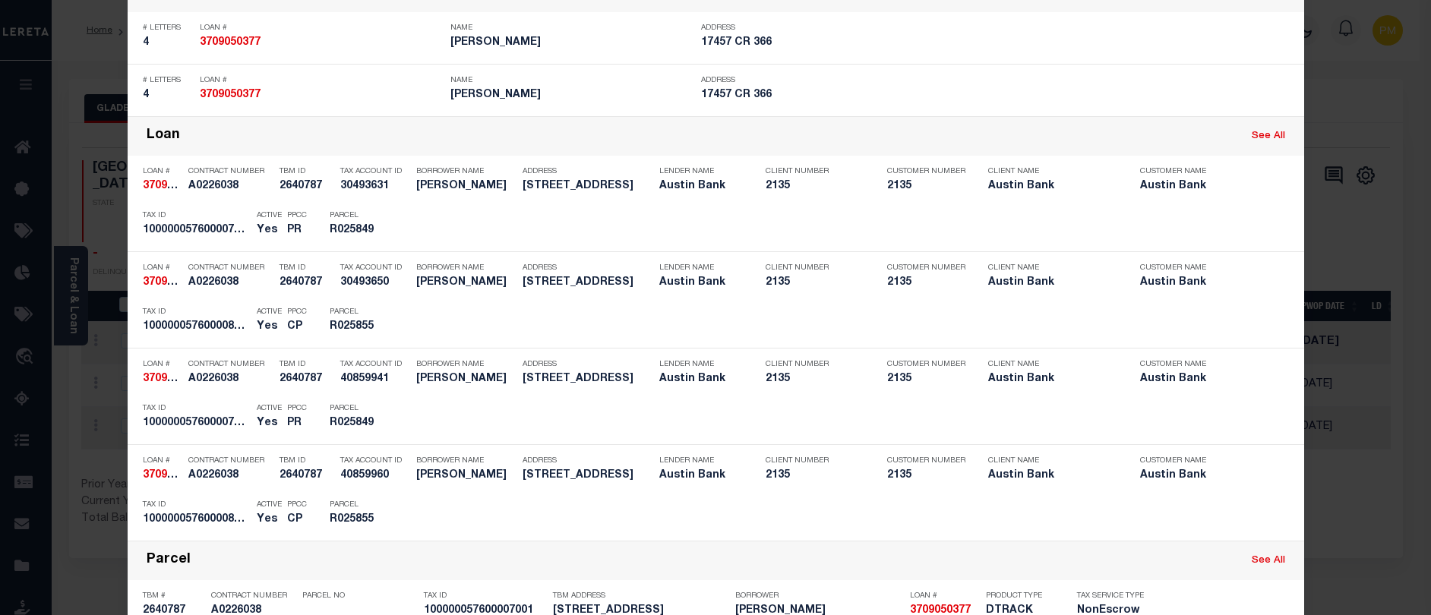 The width and height of the screenshot is (1431, 615). What do you see at coordinates (374, 379) in the screenshot?
I see `h5: 40859941` at bounding box center [374, 379].